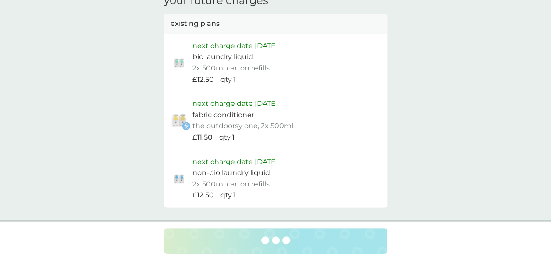 The image size is (551, 260). I want to click on p: fabric conditioner, so click(223, 115).